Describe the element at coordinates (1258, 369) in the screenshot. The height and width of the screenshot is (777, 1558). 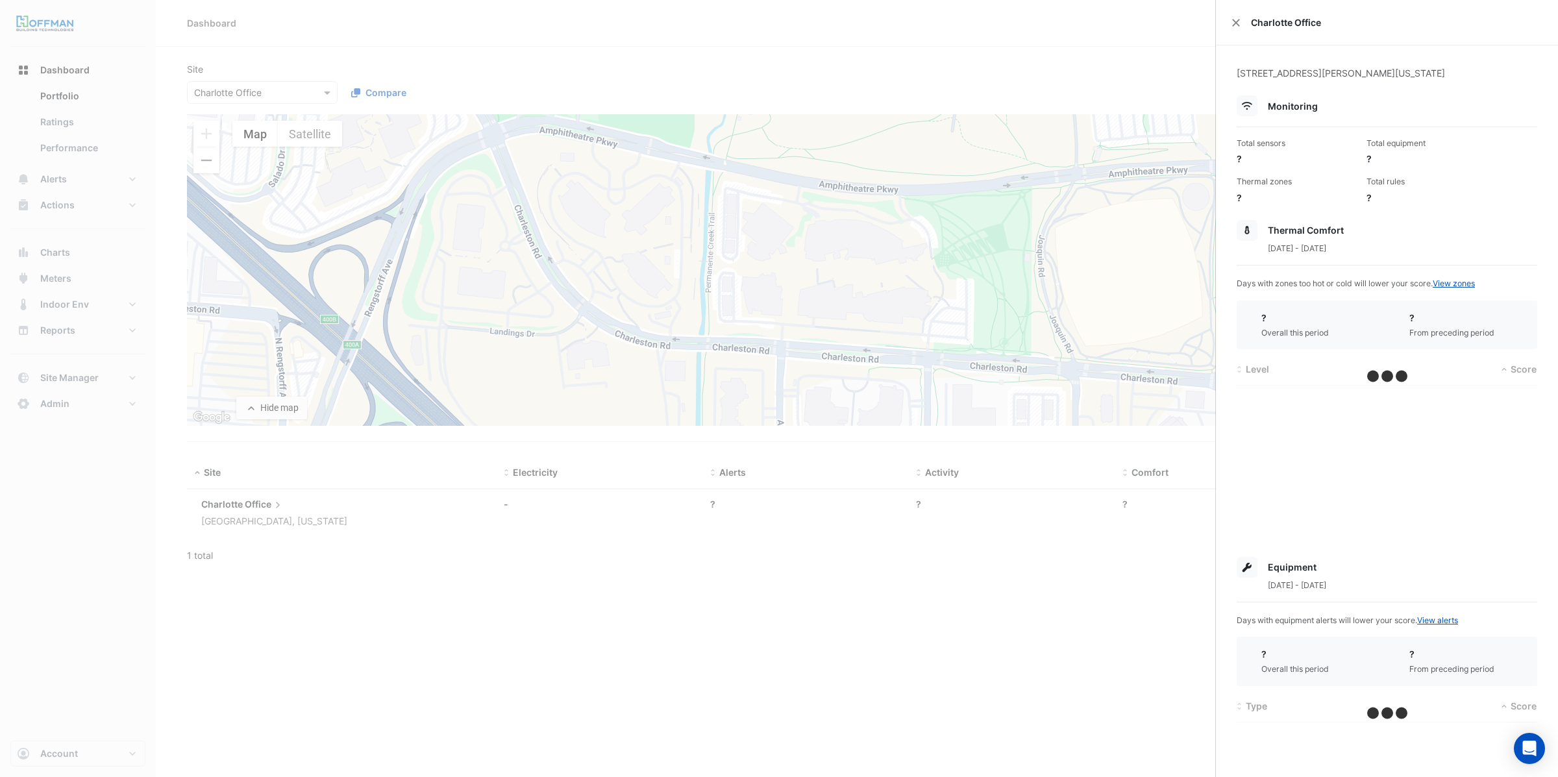
I see `span: Level` at that location.